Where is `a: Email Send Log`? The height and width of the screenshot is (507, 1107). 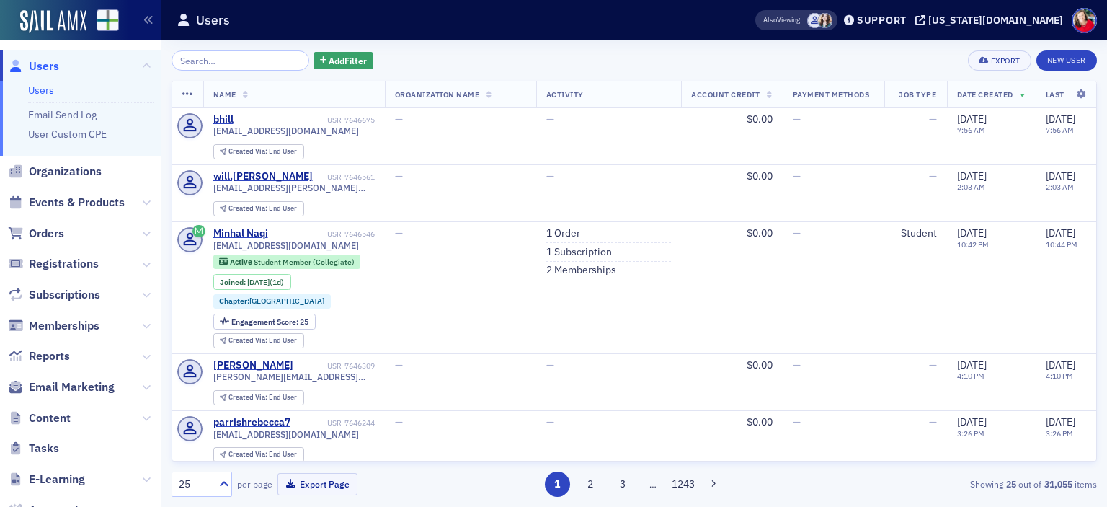 a: Email Send Log is located at coordinates (62, 115).